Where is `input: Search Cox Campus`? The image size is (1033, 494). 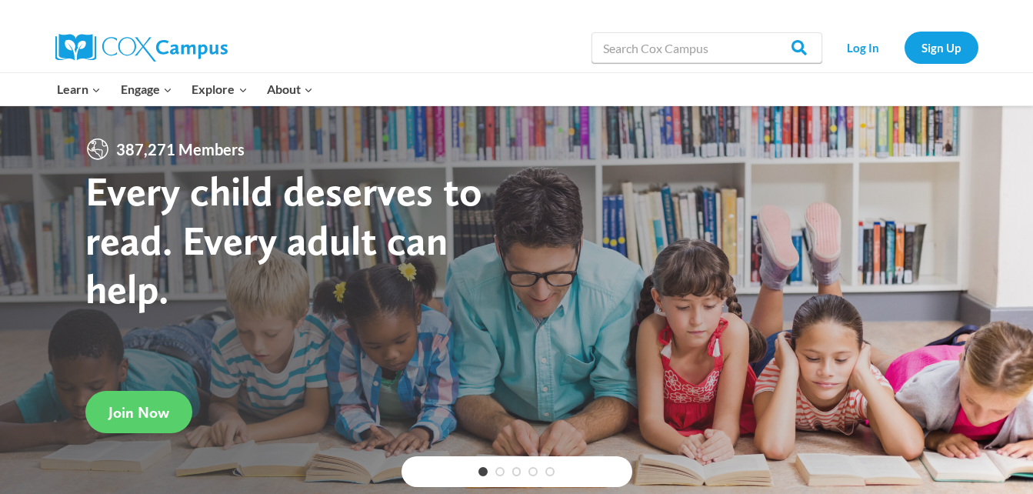 input: Search Cox Campus is located at coordinates (707, 48).